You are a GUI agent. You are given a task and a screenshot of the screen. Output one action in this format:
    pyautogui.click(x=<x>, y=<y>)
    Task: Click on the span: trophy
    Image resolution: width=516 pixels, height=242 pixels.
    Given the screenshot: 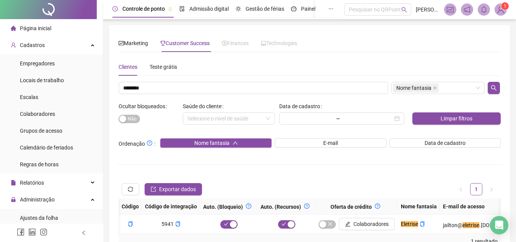 What is the action you would take?
    pyautogui.click(x=163, y=43)
    